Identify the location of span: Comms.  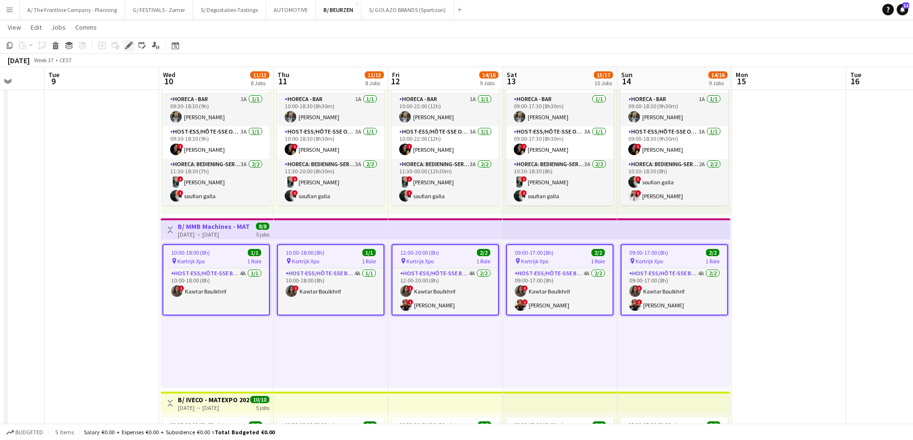
(86, 27).